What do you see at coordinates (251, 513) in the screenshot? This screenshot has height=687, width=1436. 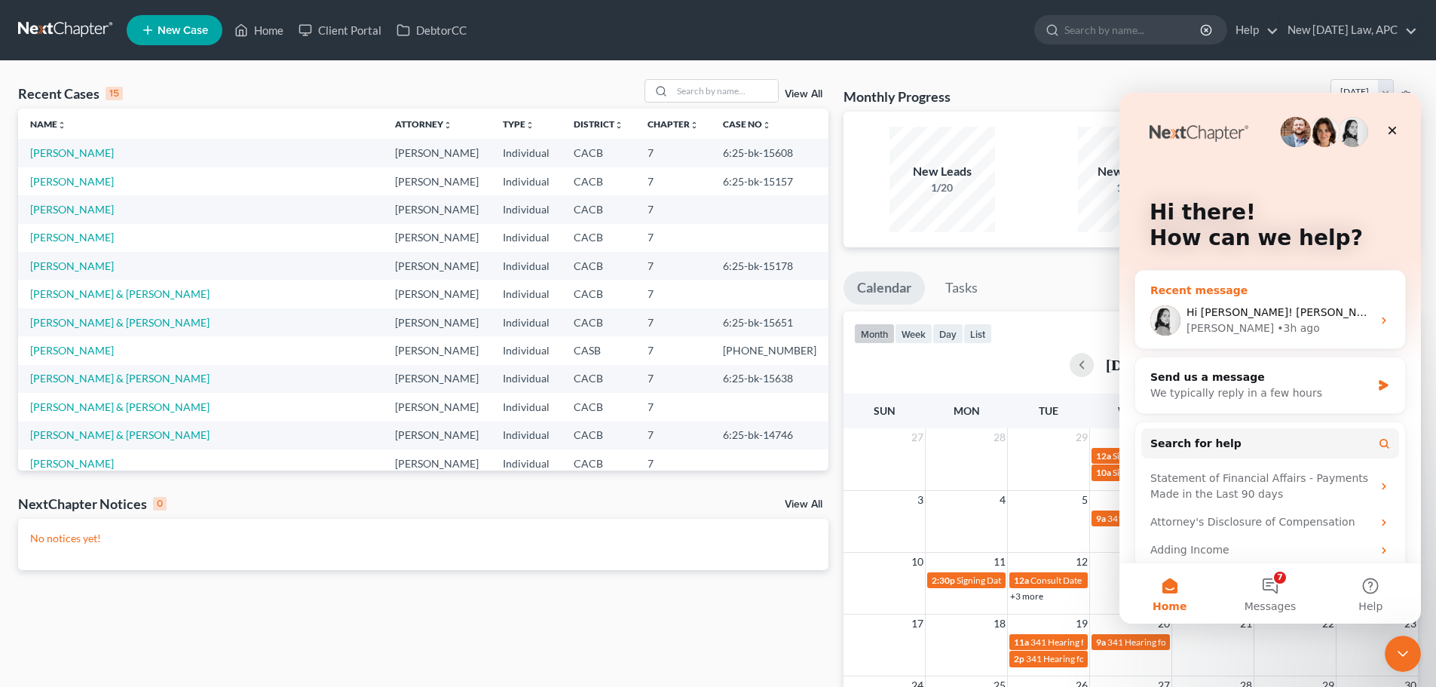 I see `span: Help` at bounding box center [251, 513].